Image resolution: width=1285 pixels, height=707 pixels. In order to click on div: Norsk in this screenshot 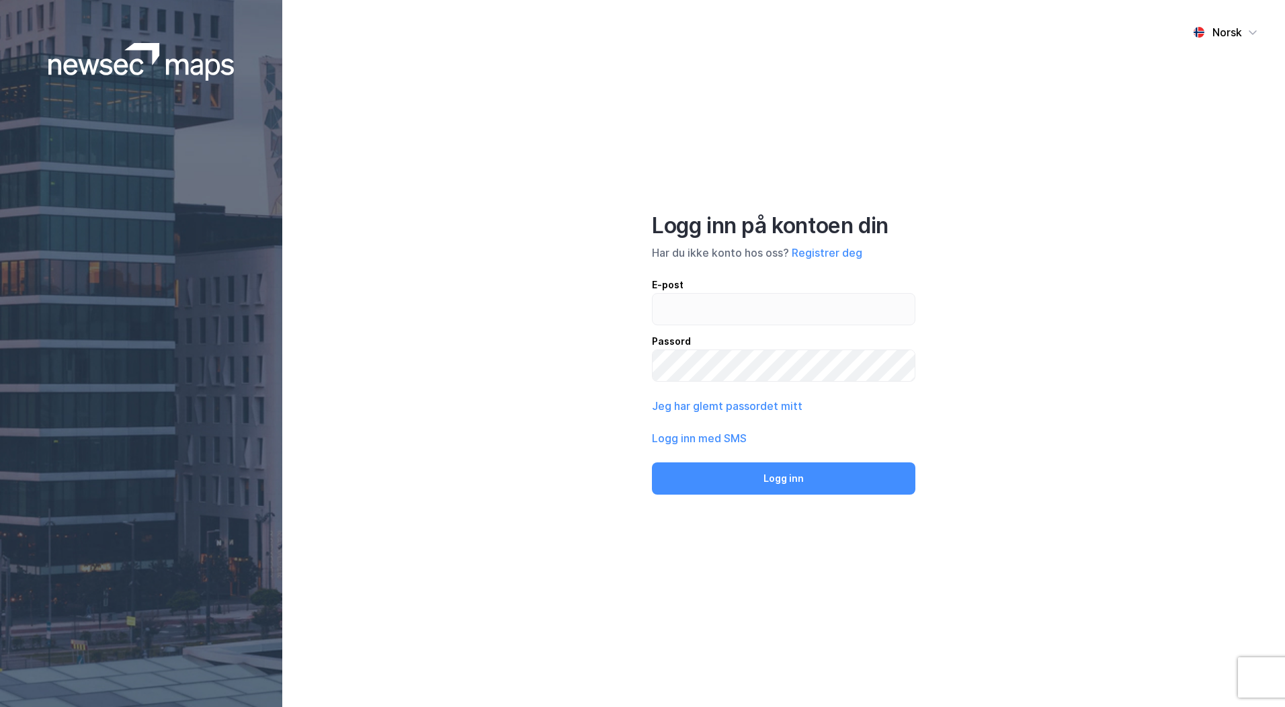, I will do `click(1227, 32)`.